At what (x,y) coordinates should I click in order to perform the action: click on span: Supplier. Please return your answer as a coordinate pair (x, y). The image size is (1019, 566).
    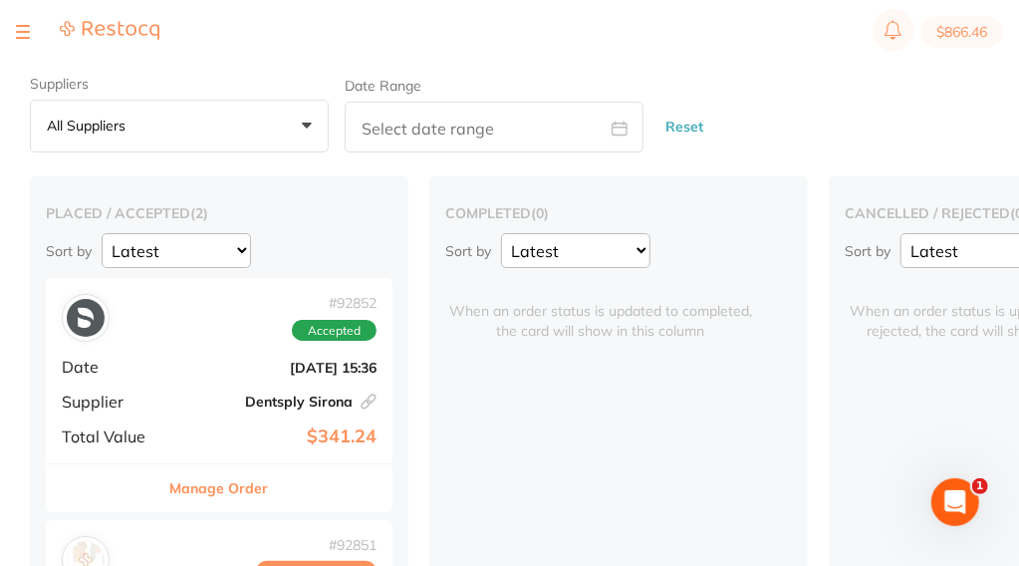
    Looking at the image, I should click on (112, 402).